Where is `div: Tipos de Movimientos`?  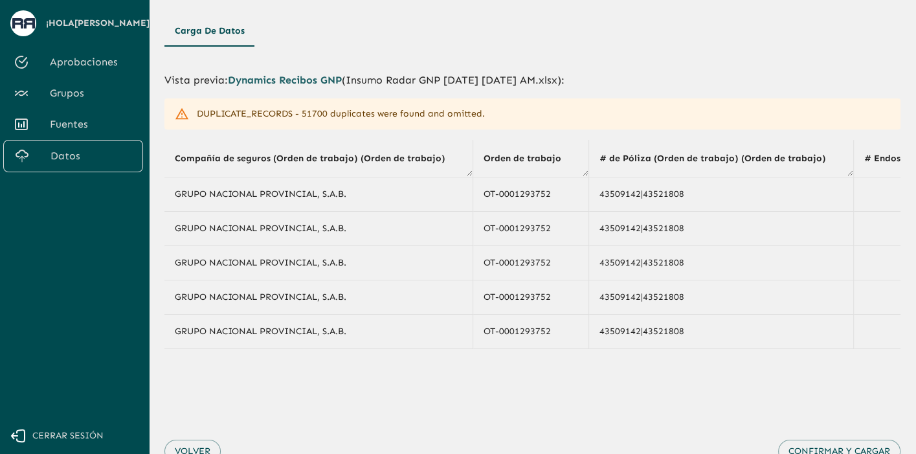
div: Tipos de Movimientos is located at coordinates (532, 31).